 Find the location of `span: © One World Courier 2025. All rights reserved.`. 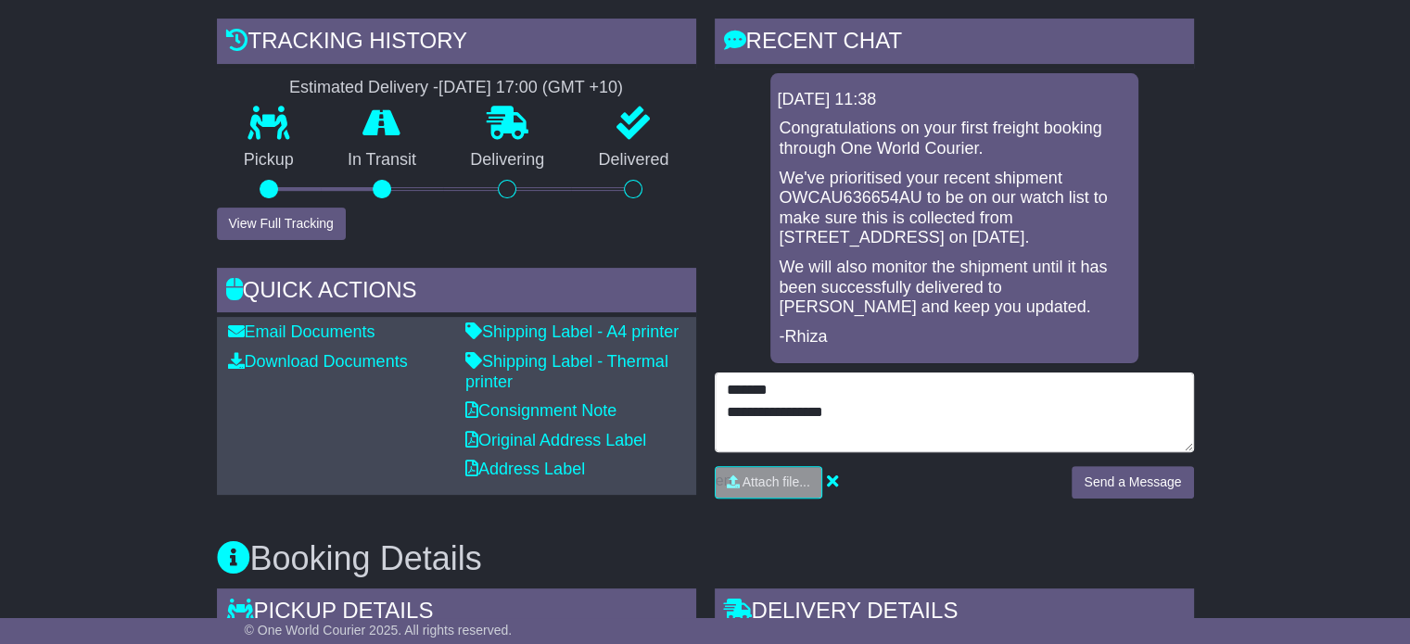

span: © One World Courier 2025. All rights reserved. is located at coordinates (378, 630).